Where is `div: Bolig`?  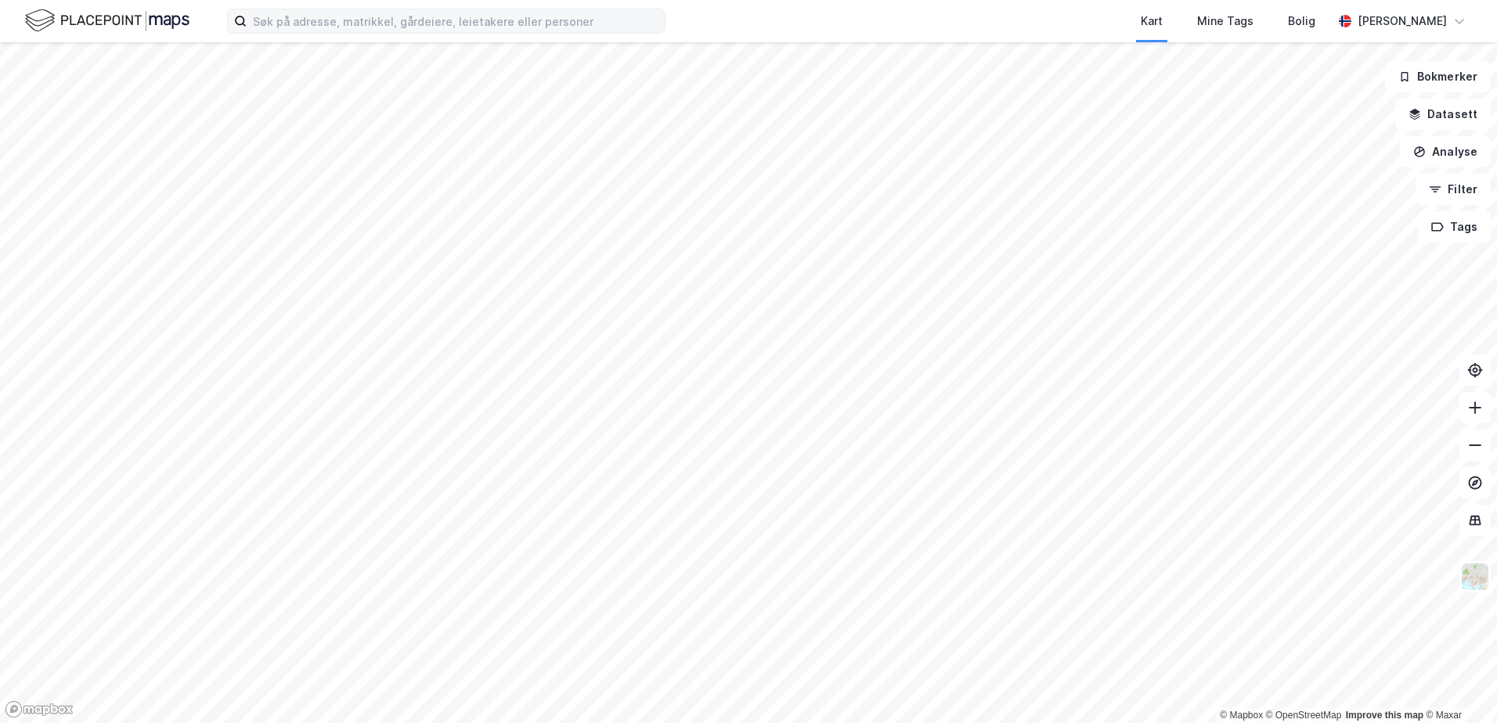
div: Bolig is located at coordinates (1301, 21).